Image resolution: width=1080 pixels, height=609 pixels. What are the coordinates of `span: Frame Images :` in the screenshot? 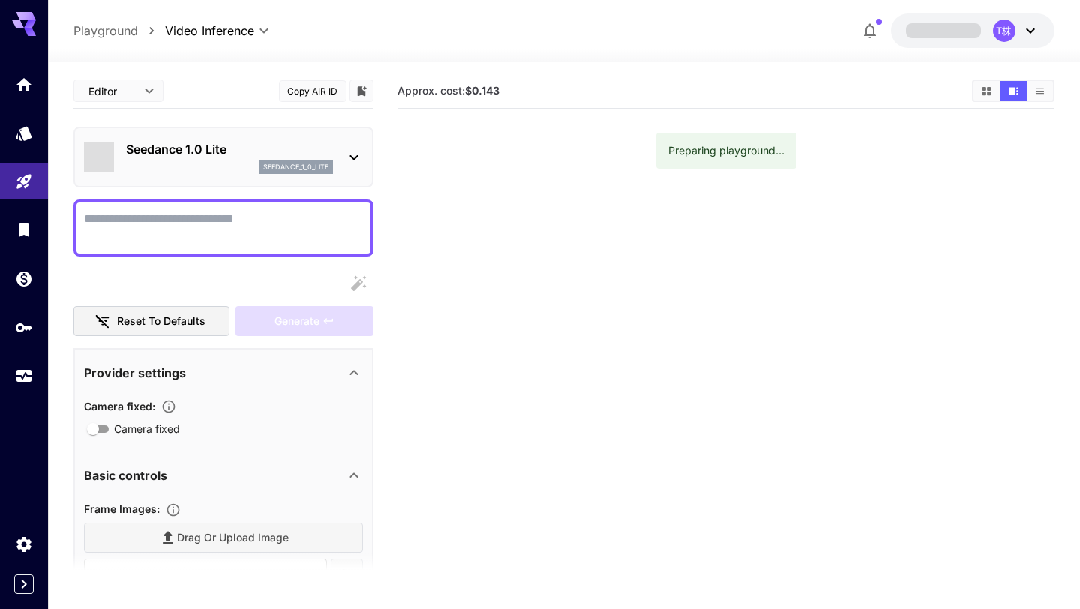 It's located at (122, 509).